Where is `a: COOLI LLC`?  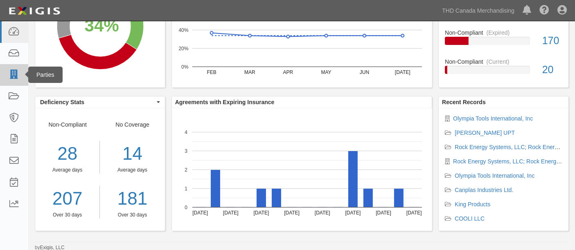 a: COOLI LLC is located at coordinates (469, 219).